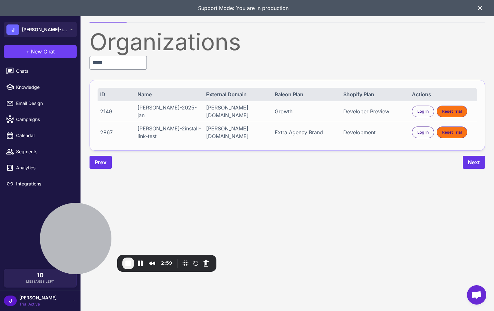  Describe the element at coordinates (443, 94) in the screenshot. I see `div: Actions` at that location.